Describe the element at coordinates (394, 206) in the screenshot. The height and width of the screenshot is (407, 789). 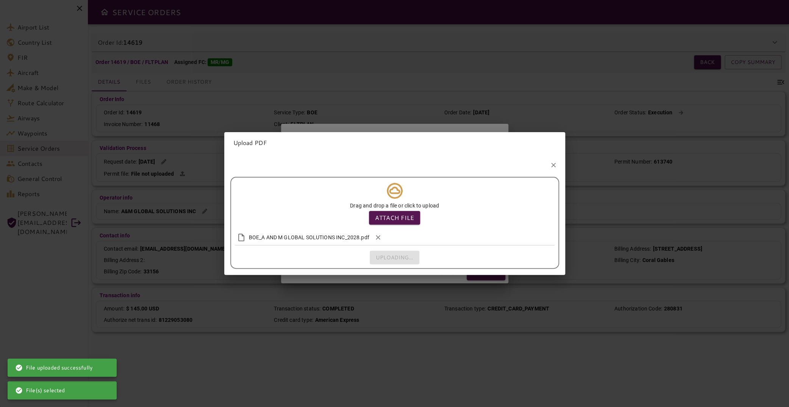
I see `p: Drag and drop a file or click to upload` at that location.